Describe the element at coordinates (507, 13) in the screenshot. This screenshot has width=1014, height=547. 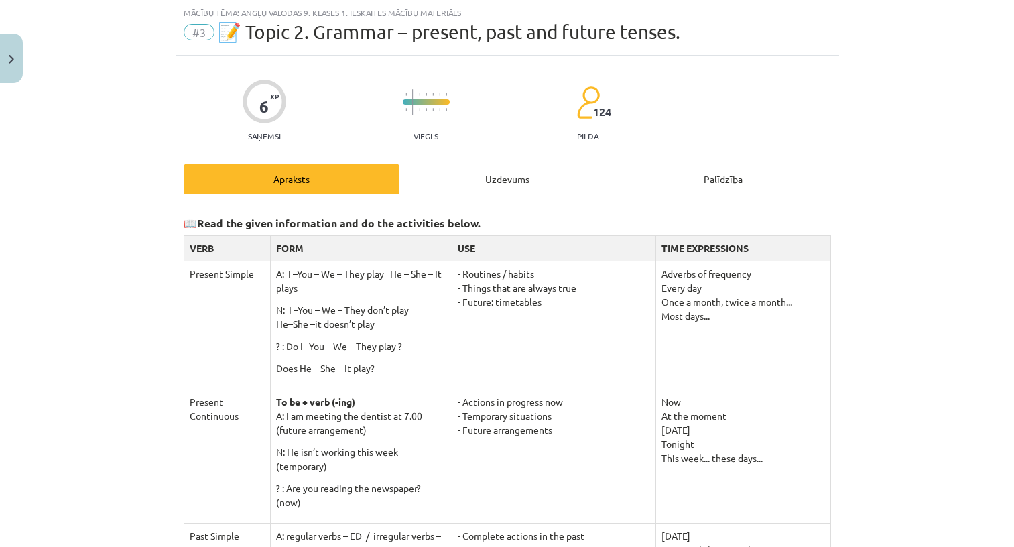
I see `div: Mācību tēma: Angļu valodas 9. klases 1. ieskaites mācību materiāls` at that location.